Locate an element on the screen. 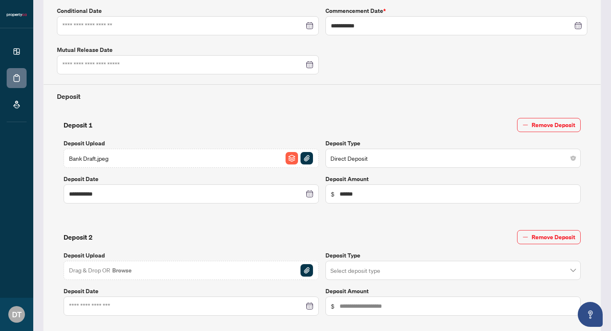 The image size is (611, 331). h4: Deposit 2 is located at coordinates (78, 237).